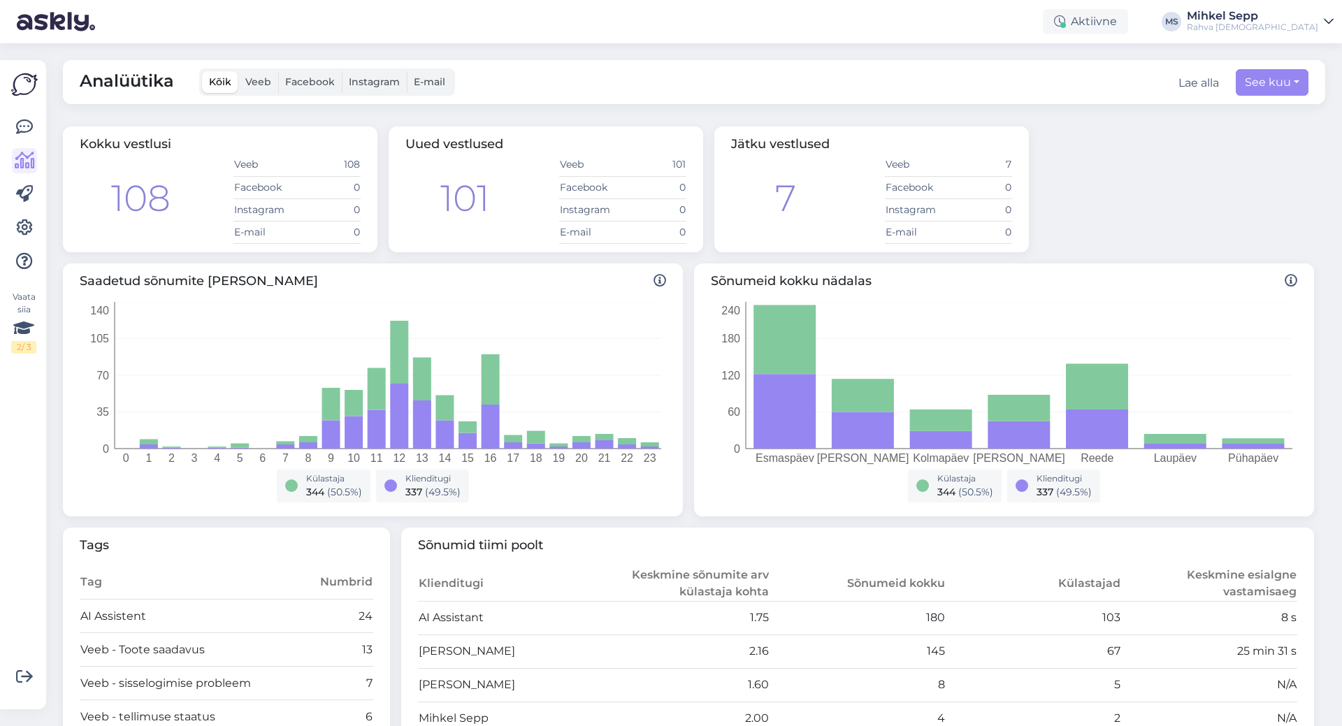  What do you see at coordinates (454, 144) in the screenshot?
I see `span: Uued vestlused` at bounding box center [454, 144].